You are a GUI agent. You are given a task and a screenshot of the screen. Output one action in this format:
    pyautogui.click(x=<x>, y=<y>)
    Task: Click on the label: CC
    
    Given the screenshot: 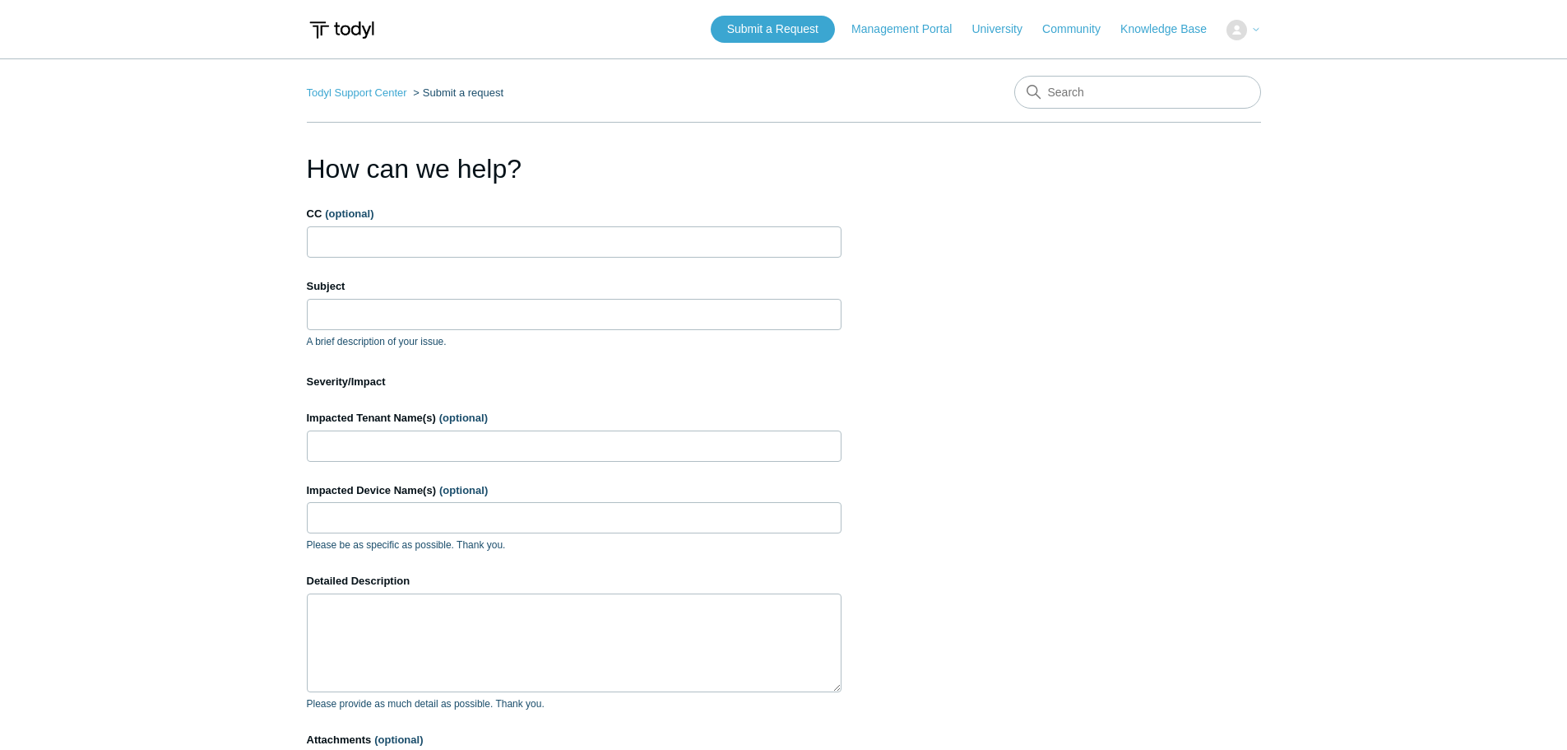 What is the action you would take?
    pyautogui.click(x=574, y=214)
    